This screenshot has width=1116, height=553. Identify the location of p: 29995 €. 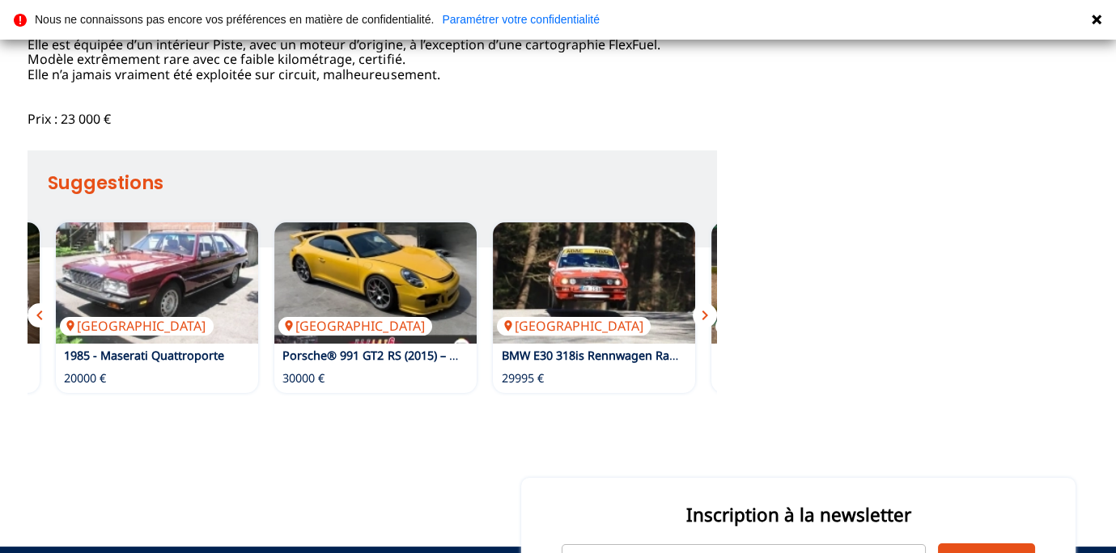
(522, 379).